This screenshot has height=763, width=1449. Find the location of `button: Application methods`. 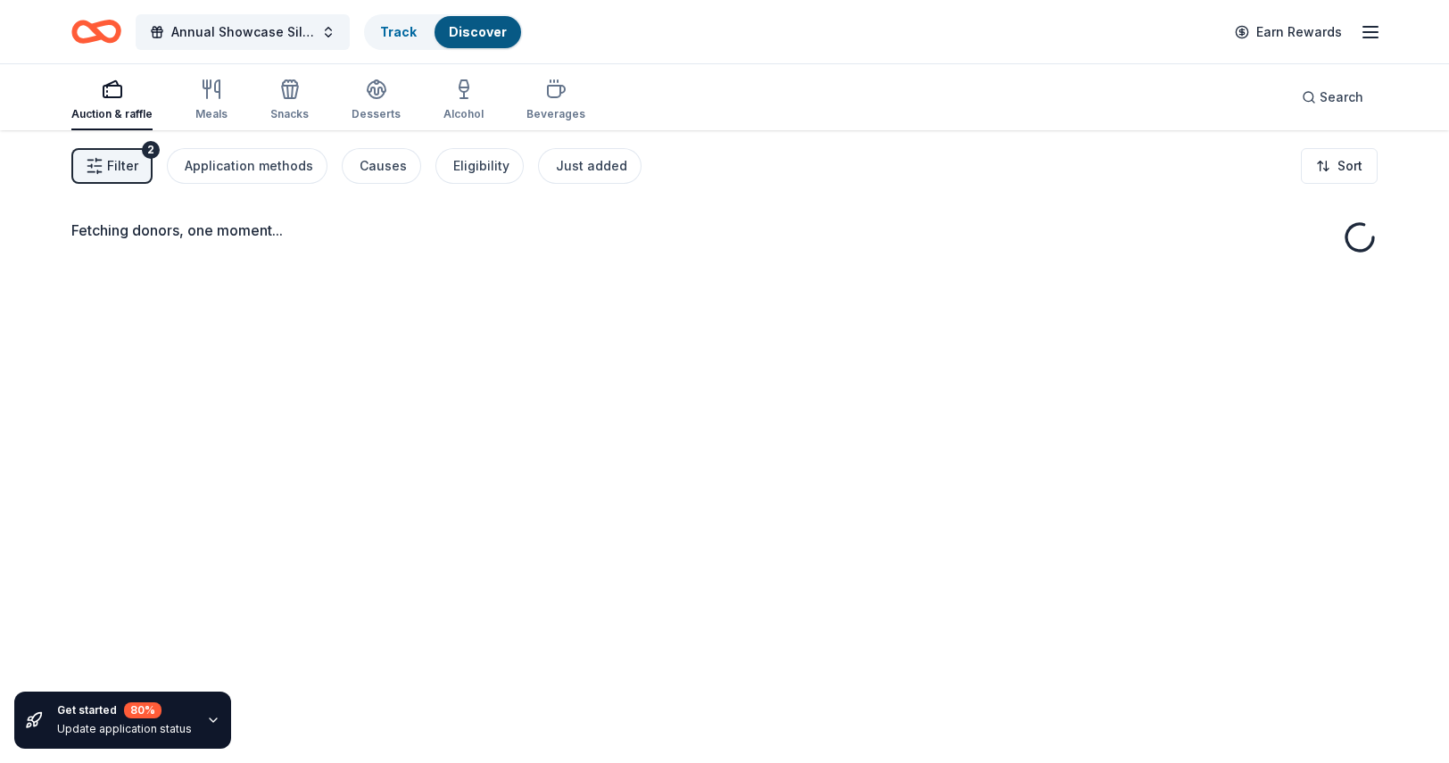

button: Application methods is located at coordinates (247, 166).